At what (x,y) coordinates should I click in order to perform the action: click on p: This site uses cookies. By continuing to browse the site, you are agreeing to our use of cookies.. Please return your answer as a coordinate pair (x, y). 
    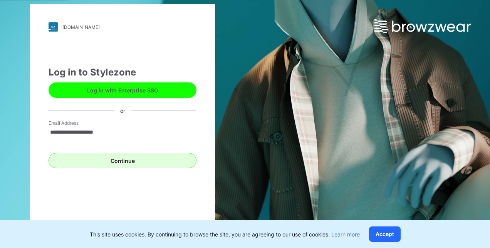
    Looking at the image, I should click on (225, 234).